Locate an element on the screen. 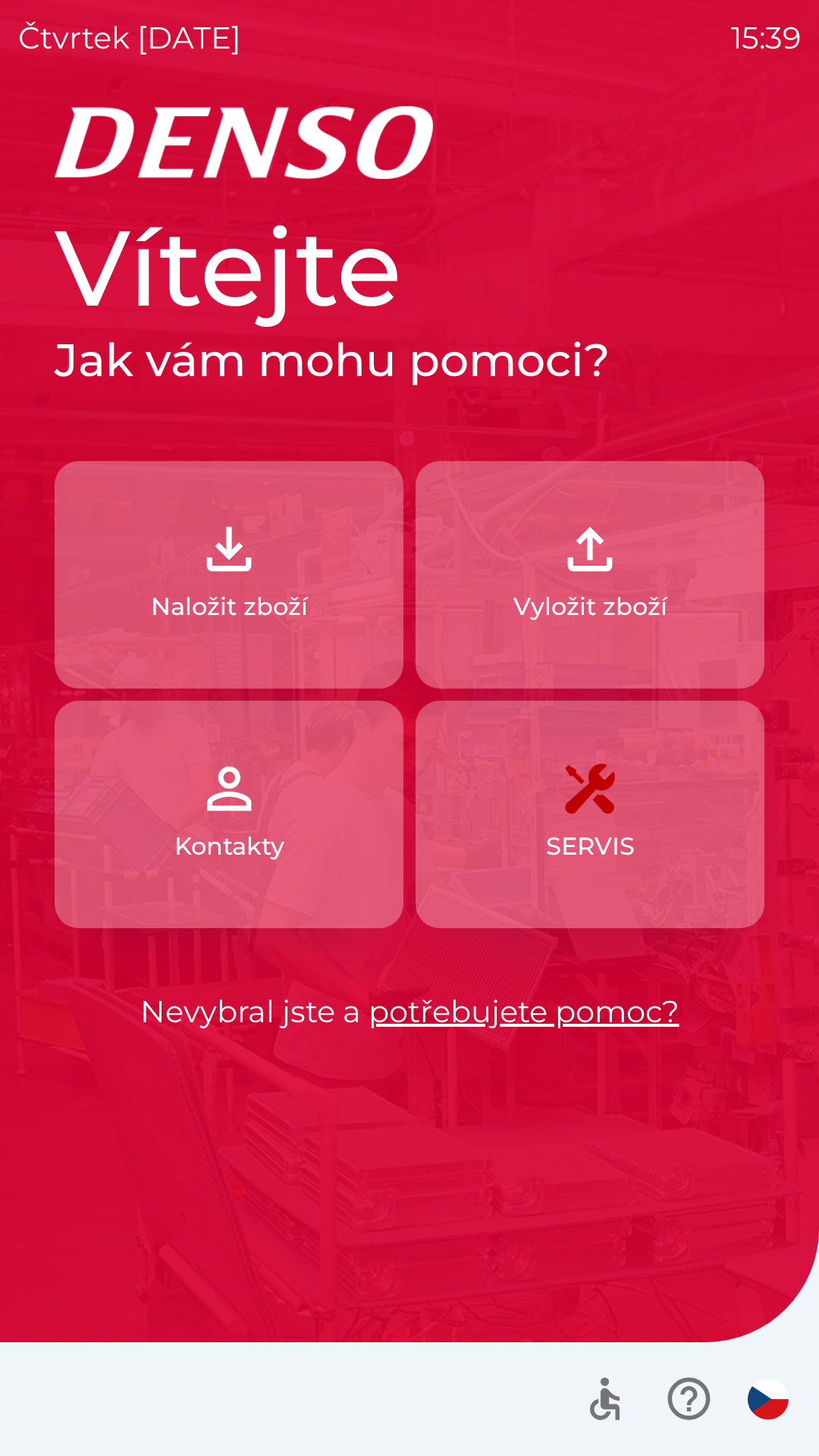  img: 2fb22d7f-6f53-46d3-a092-ee91fce06e5d.png is located at coordinates (590, 549).